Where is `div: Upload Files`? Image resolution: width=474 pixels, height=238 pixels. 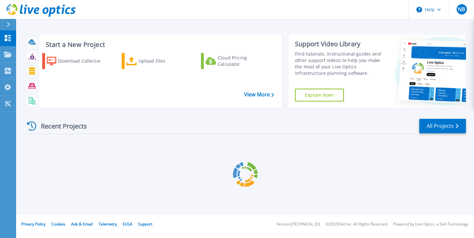 div: Upload Files is located at coordinates (162, 61).